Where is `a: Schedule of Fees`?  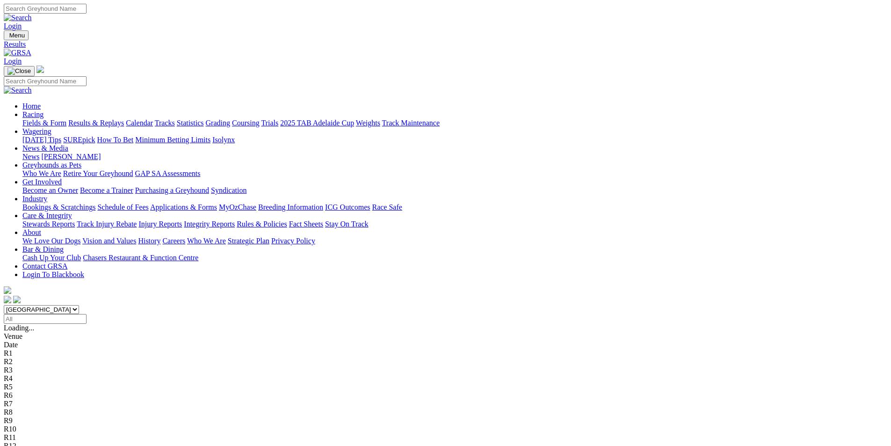 a: Schedule of Fees is located at coordinates (123, 207).